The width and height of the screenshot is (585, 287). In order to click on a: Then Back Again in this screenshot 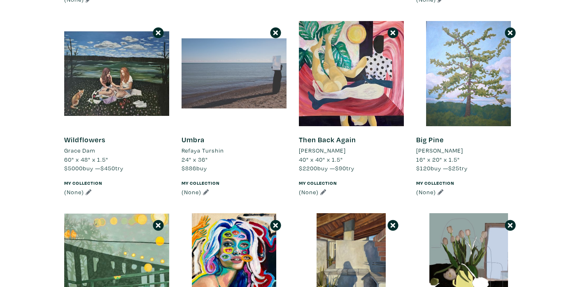, I will do `click(327, 139)`.